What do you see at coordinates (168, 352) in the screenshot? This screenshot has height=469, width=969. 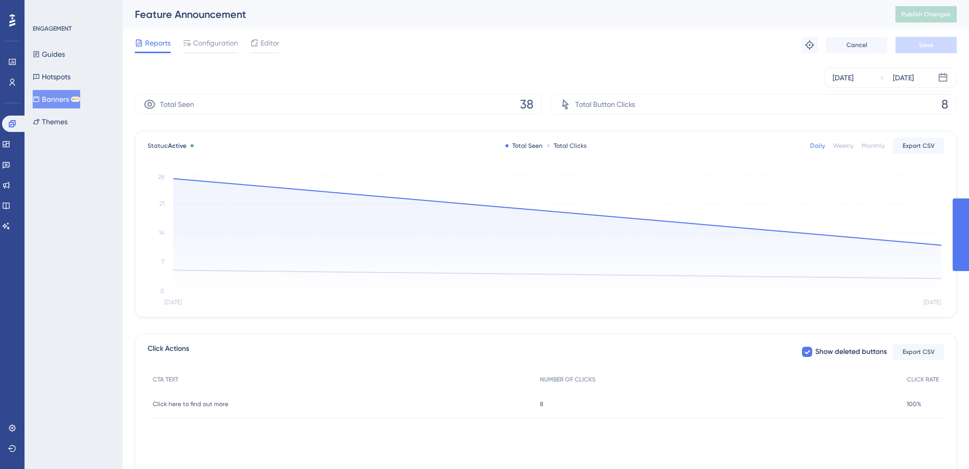 I see `span: Click Actions` at bounding box center [168, 352].